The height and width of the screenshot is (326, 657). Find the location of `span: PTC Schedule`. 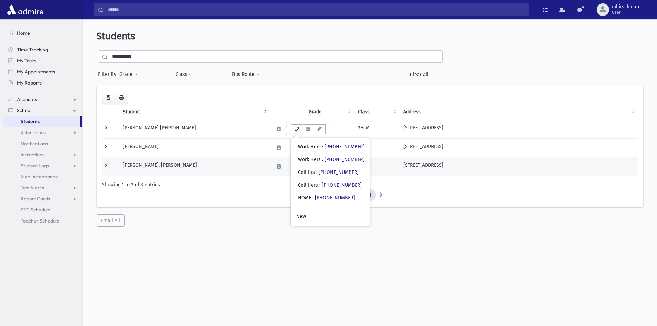

span: PTC Schedule is located at coordinates (36, 210).